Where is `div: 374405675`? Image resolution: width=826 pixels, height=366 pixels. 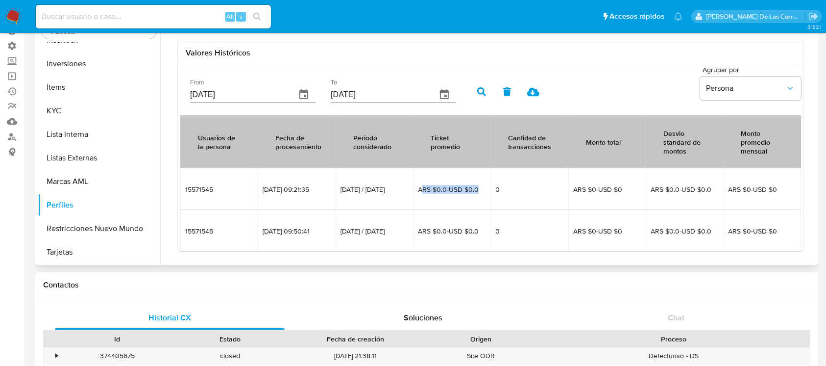 div: 374405675 is located at coordinates (117, 355).